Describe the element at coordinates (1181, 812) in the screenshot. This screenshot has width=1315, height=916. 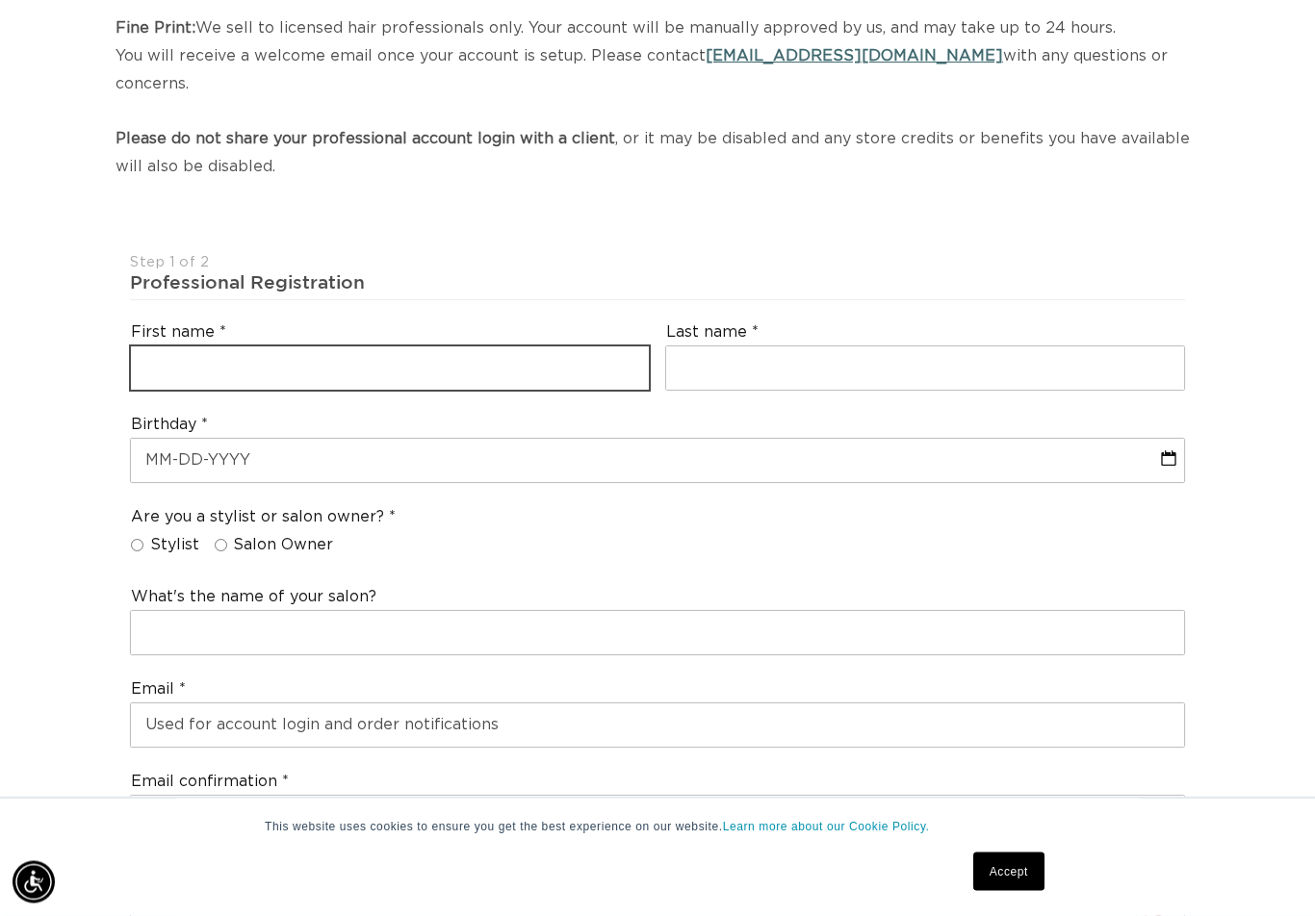
I see `div: Chat Widget` at that location.